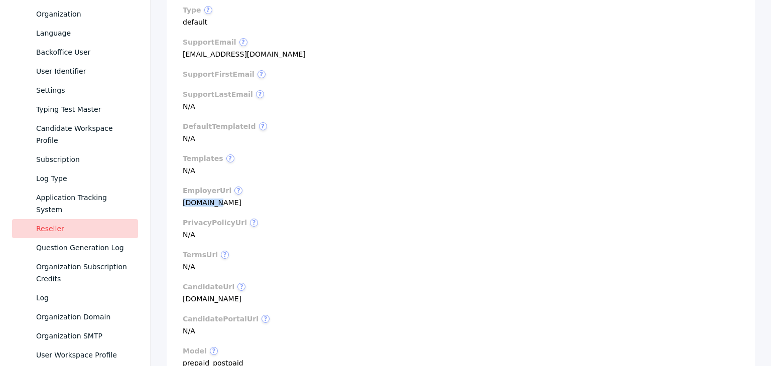 This screenshot has height=366, width=771. I want to click on div: Organization Domain, so click(83, 317).